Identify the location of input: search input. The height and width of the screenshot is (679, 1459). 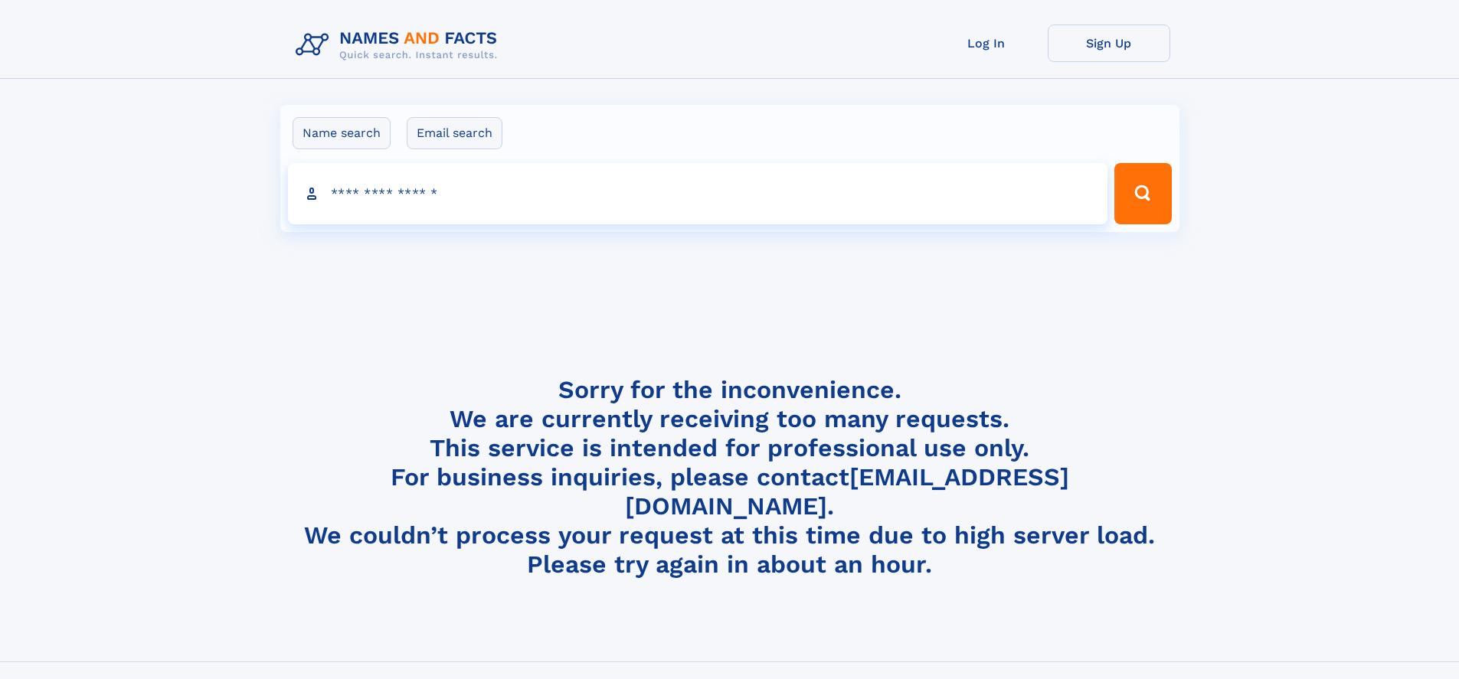
(698, 194).